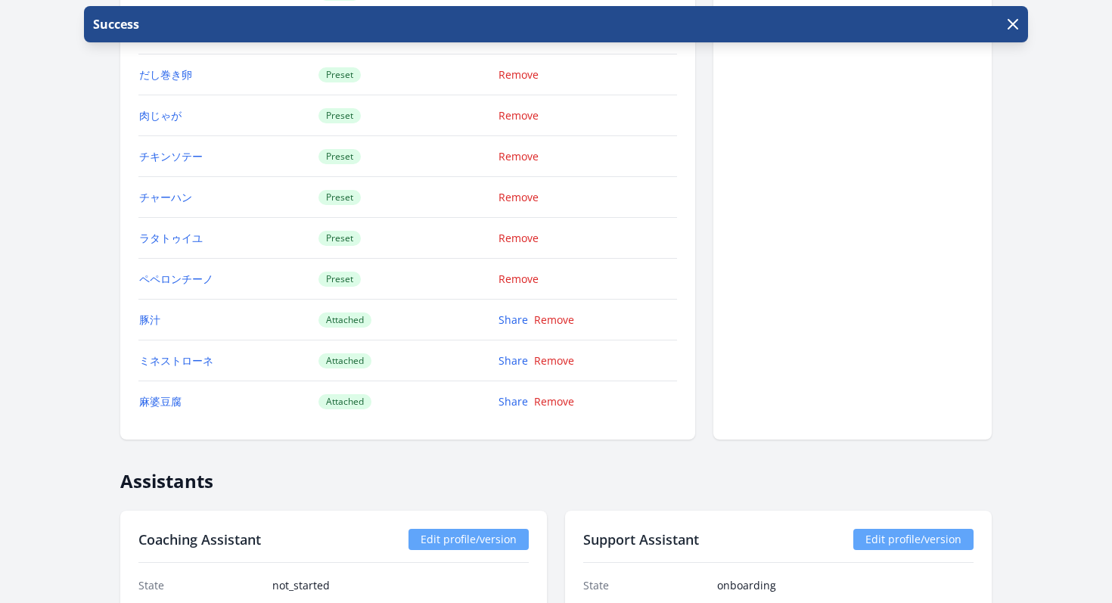 Image resolution: width=1112 pixels, height=603 pixels. Describe the element at coordinates (176, 278) in the screenshot. I see `a: ペペロンチーノ` at that location.